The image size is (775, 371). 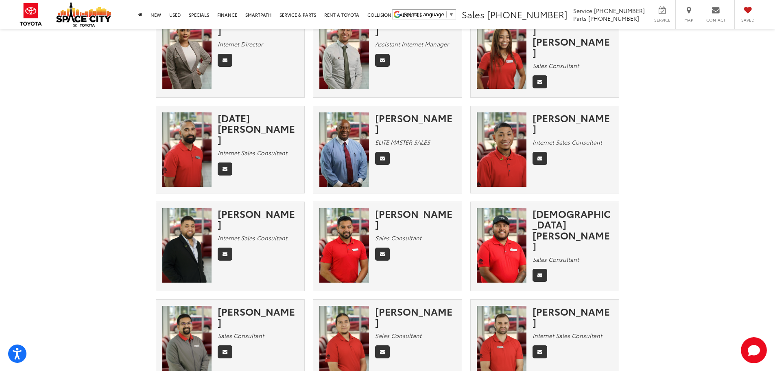 I want to click on em: Assistant Internet Manager, so click(x=412, y=44).